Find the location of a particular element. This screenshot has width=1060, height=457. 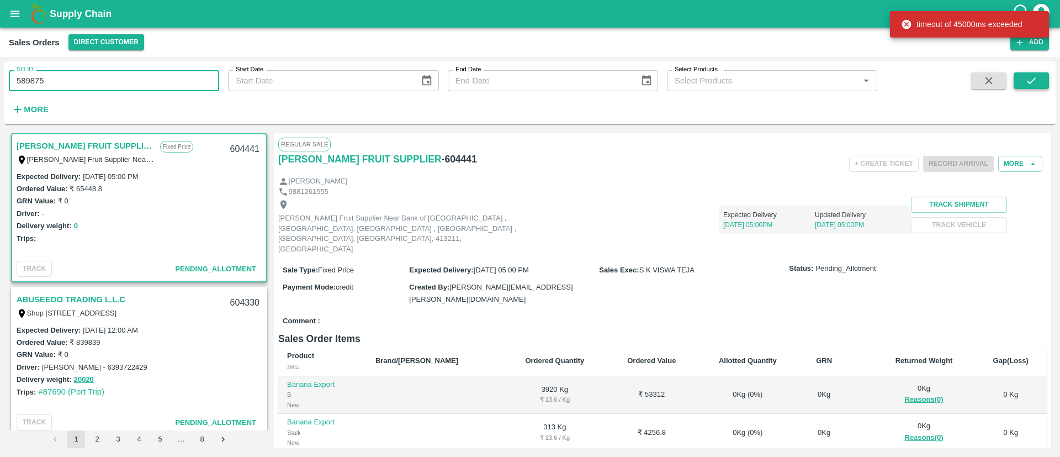

div: SKU is located at coordinates (322, 367).